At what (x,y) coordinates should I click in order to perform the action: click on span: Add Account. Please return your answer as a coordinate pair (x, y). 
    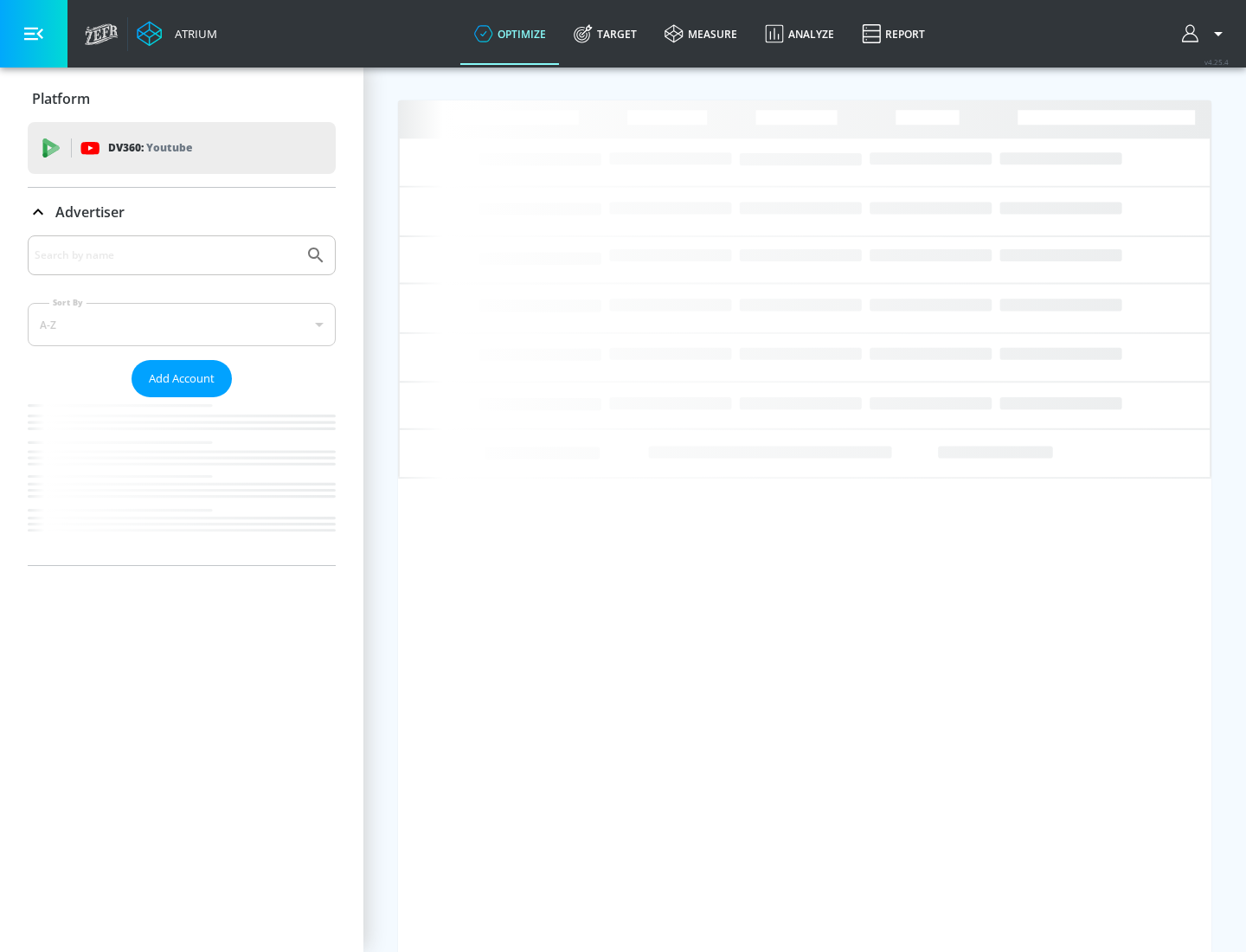
    Looking at the image, I should click on (182, 378).